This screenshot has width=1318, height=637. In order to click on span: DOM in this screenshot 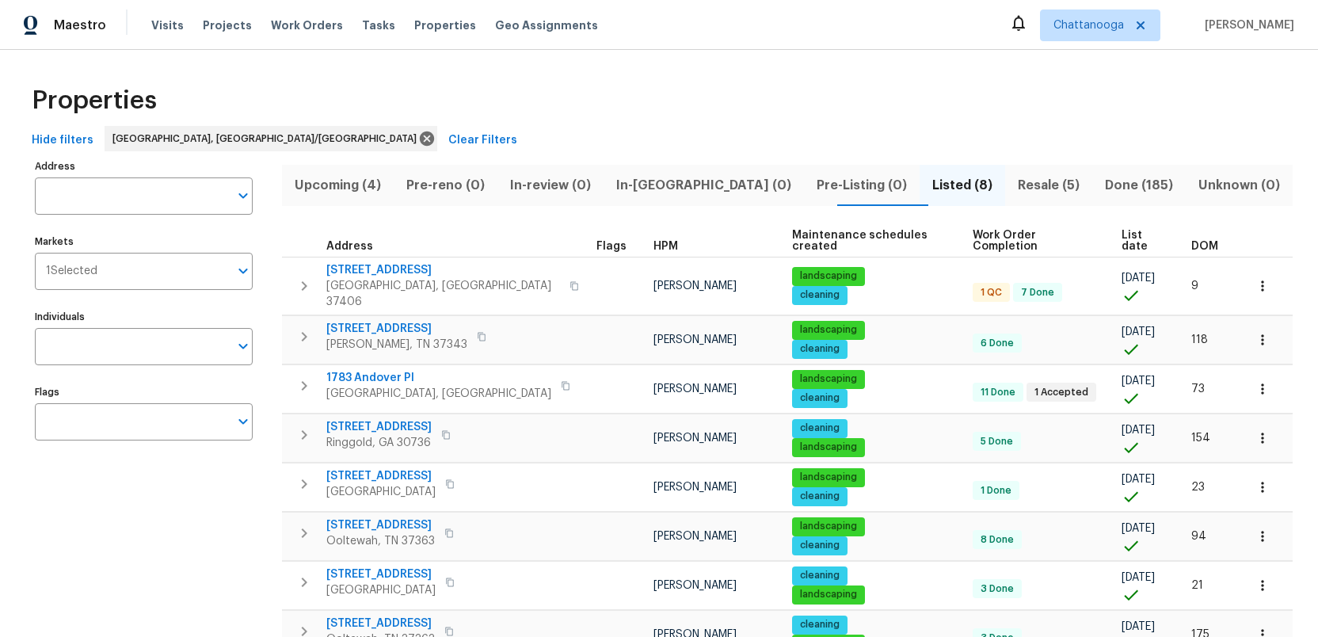, I will do `click(1204, 246)`.